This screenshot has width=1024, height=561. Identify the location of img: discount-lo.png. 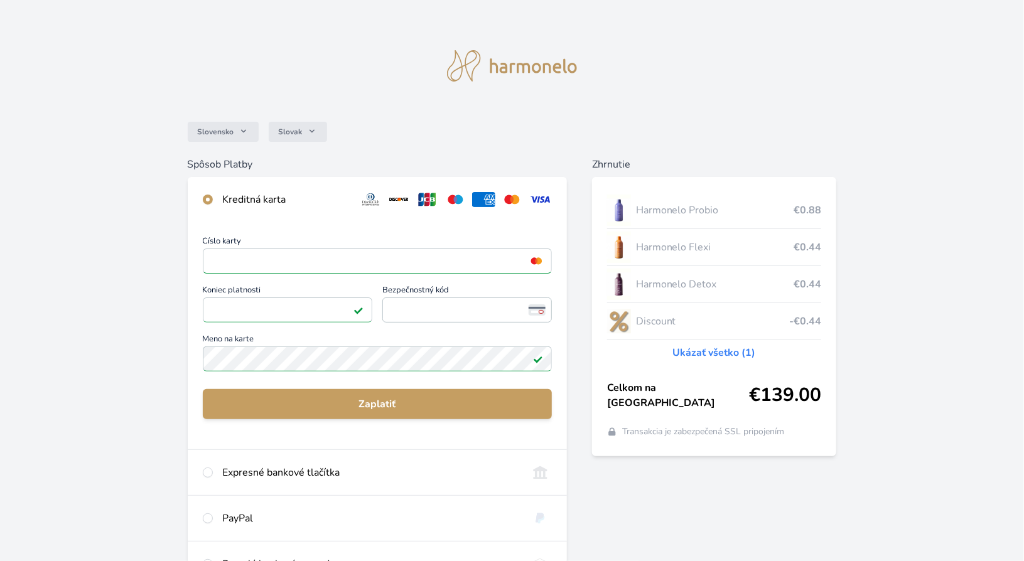
(619, 322).